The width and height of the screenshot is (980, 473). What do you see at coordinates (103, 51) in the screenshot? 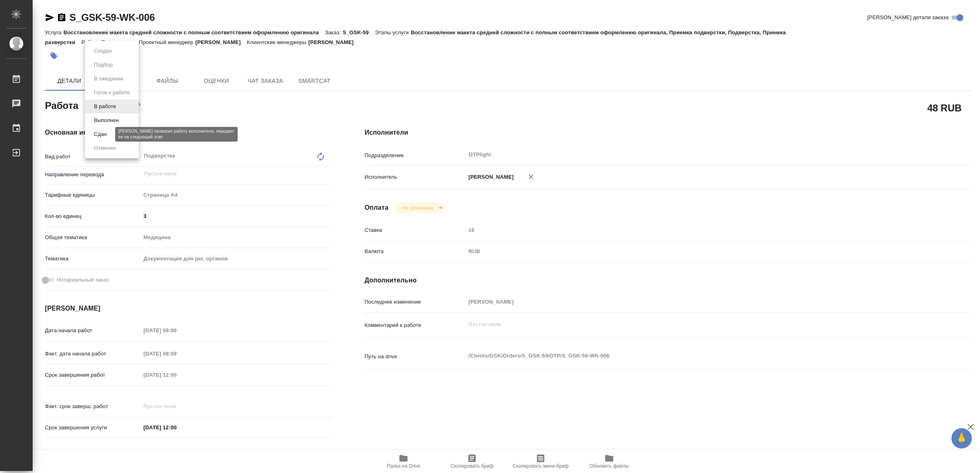
I see `button: Создан` at bounding box center [103, 51].